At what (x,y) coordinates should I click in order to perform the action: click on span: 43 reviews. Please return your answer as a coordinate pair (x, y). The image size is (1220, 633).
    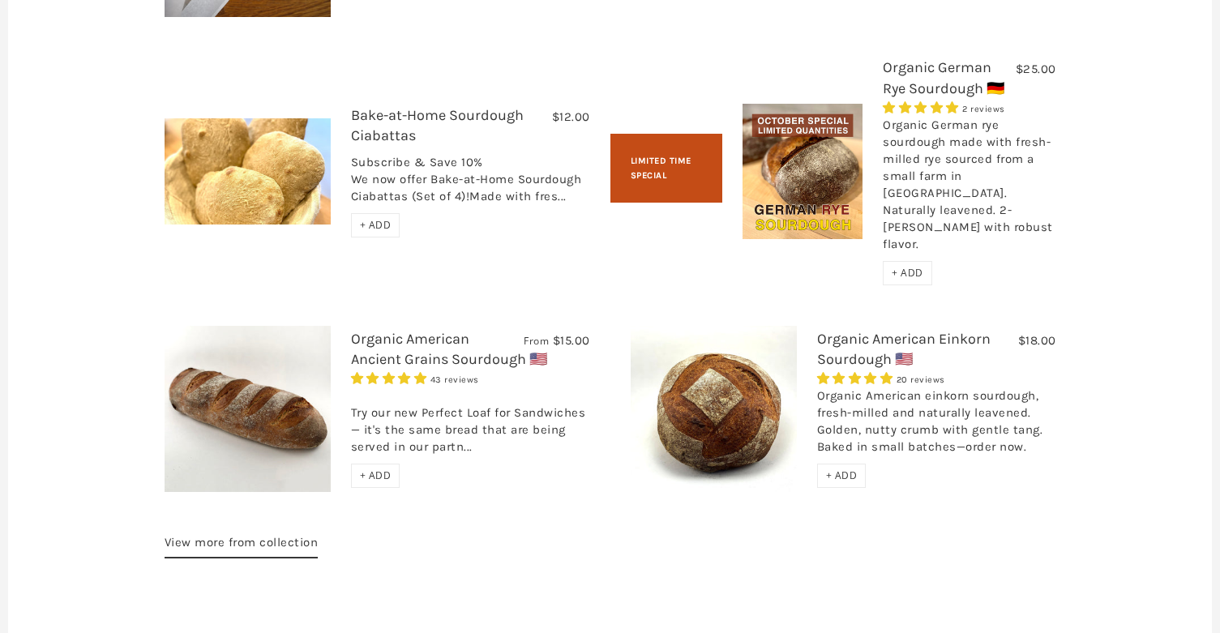
    Looking at the image, I should click on (455, 379).